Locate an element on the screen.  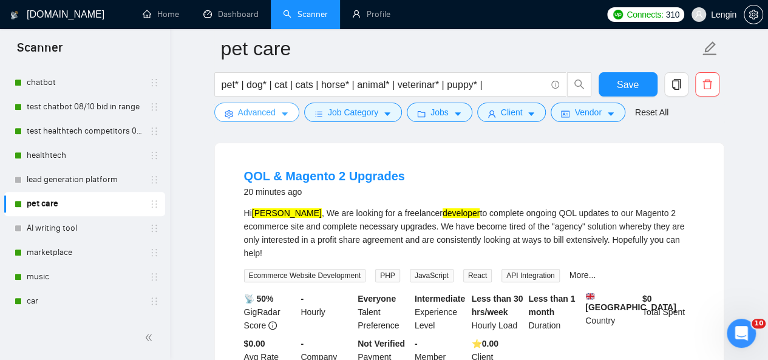
input: Scanner name... is located at coordinates (460, 49).